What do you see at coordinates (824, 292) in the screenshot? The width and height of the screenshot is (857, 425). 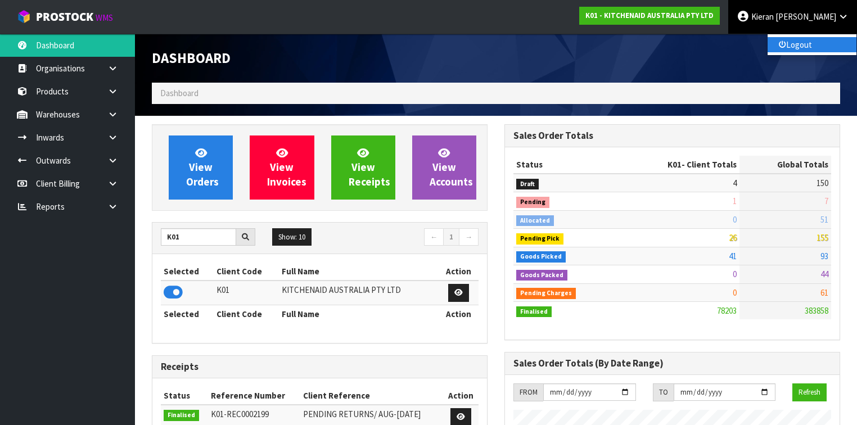 I see `span: 61` at bounding box center [824, 292].